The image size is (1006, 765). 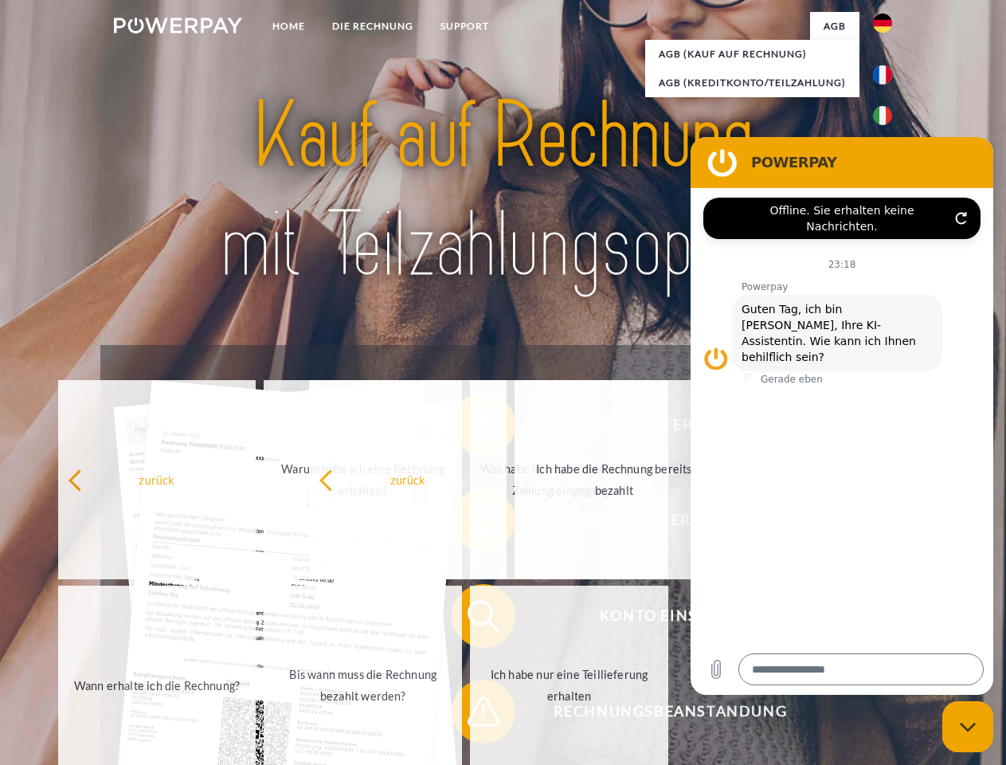 What do you see at coordinates (101, 242) in the screenshot?
I see `p: Gerade eben` at bounding box center [101, 242].